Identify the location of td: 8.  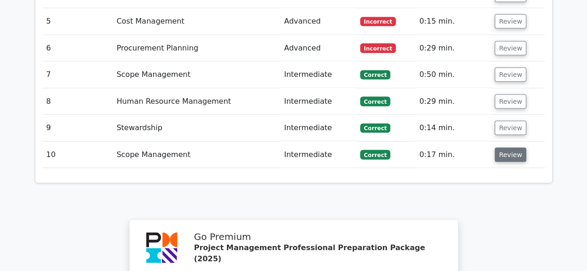
(78, 102).